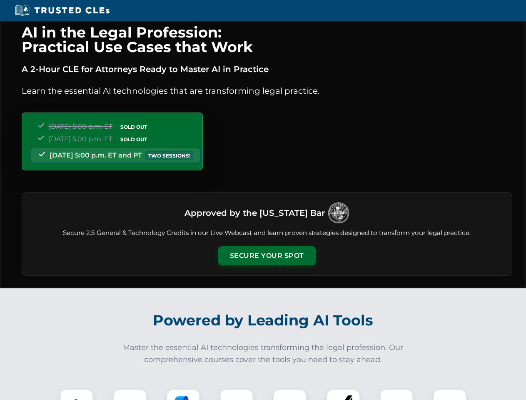  Describe the element at coordinates (267, 91) in the screenshot. I see `p: Learn the essential AI technologies that are transforming legal practice.` at that location.